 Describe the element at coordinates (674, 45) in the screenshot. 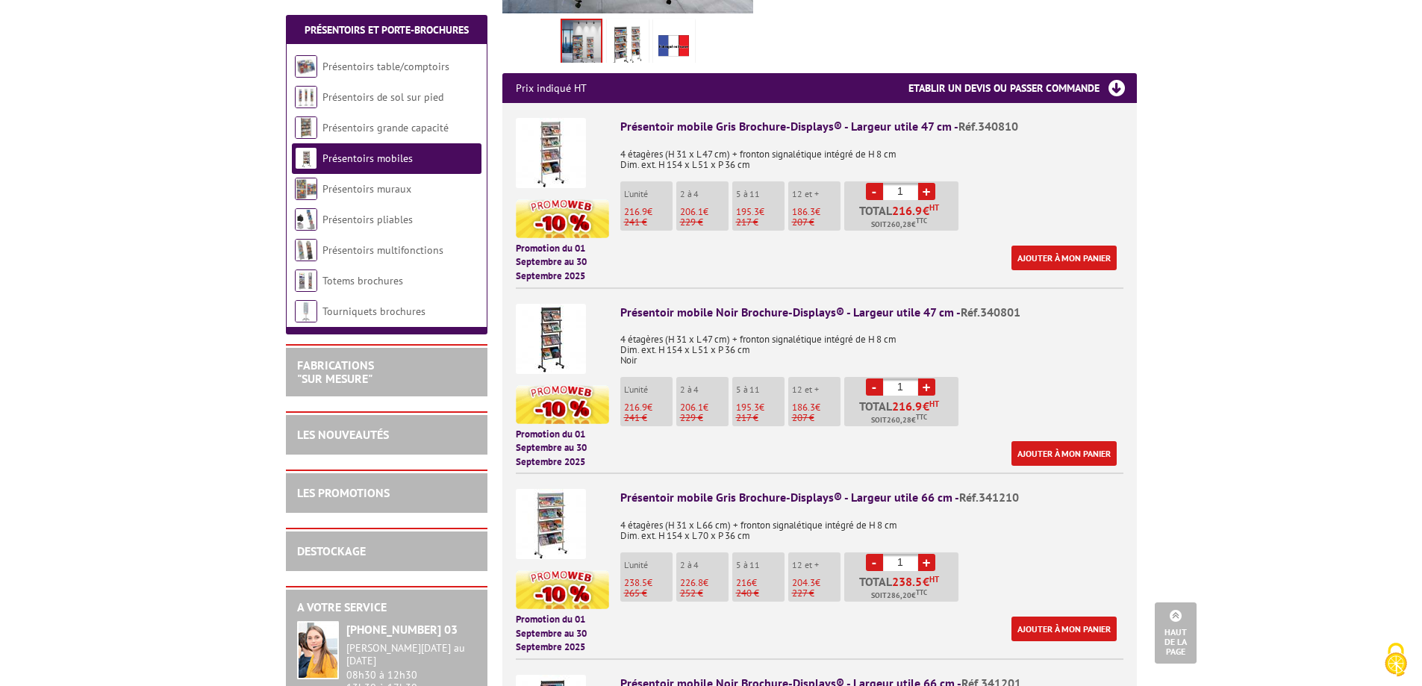

I see `img: edimeta_produit_fabrique_en_france.jpg` at that location.